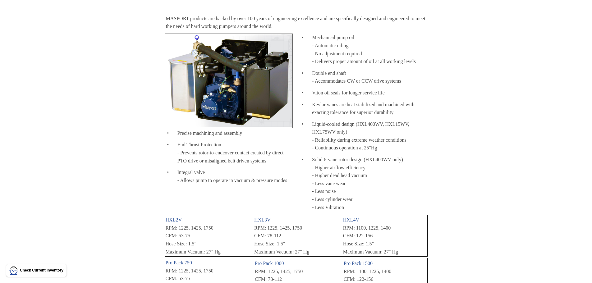 This screenshot has height=283, width=592. Describe the element at coordinates (179, 263) in the screenshot. I see `a: Pro Pack 750` at that location.